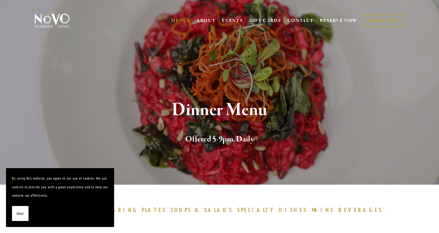 The image size is (439, 233). What do you see at coordinates (20, 213) in the screenshot?
I see `button: Okay!` at bounding box center [20, 213].